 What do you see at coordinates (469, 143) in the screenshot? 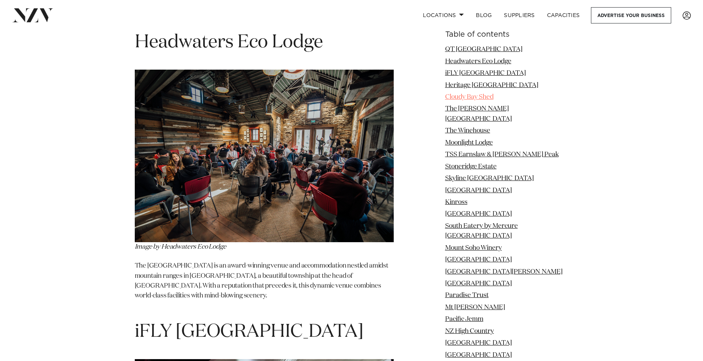
I see `a: Moonlight Lodge` at bounding box center [469, 143].